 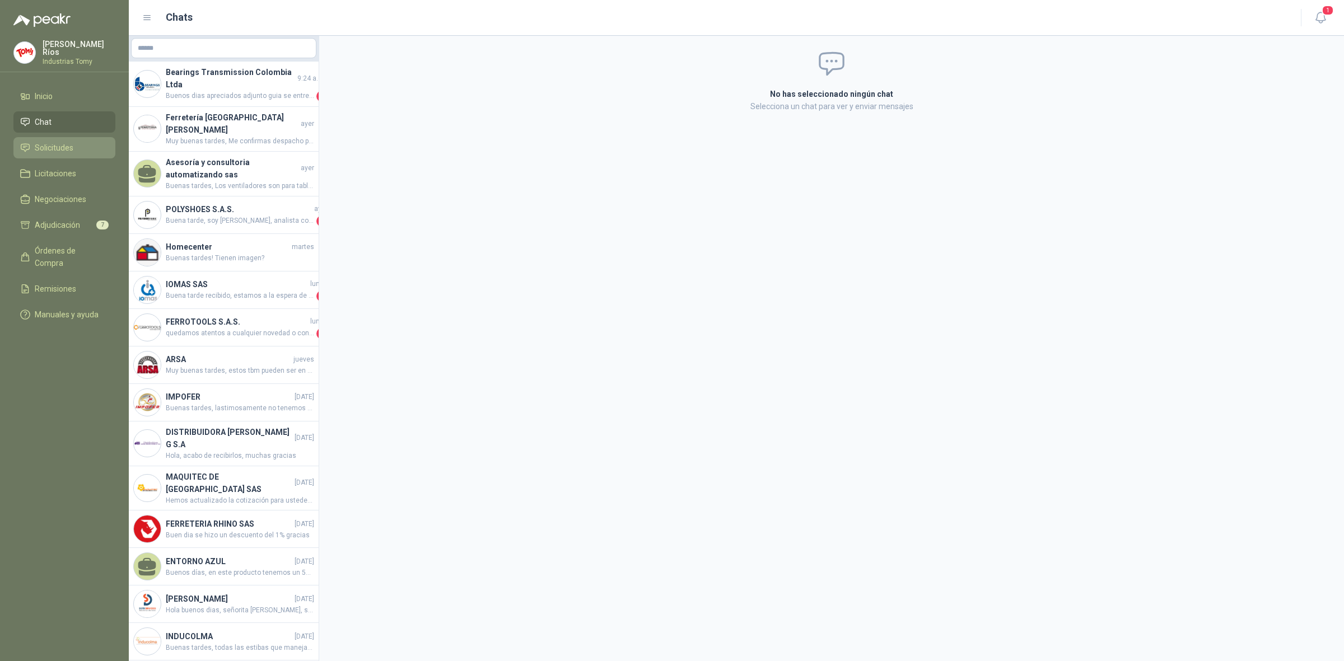 I want to click on span: Órdenes de Compra, so click(x=69, y=257).